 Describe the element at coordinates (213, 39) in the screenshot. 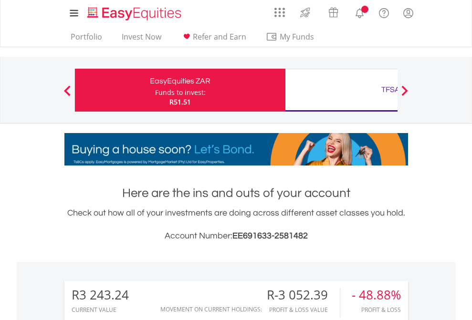

I see `a: Refer and Earn` at that location.